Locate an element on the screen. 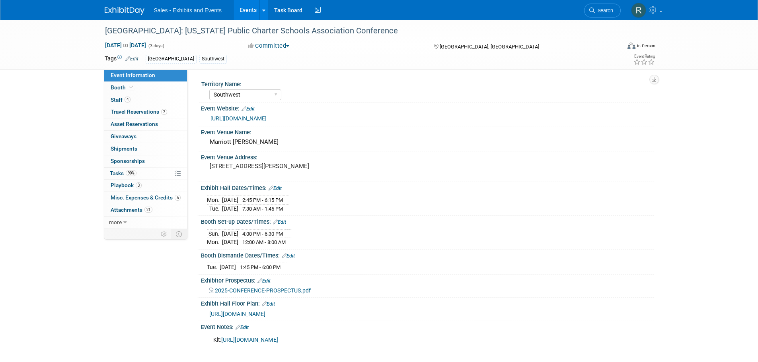  a: Staff4 is located at coordinates (146, 100).